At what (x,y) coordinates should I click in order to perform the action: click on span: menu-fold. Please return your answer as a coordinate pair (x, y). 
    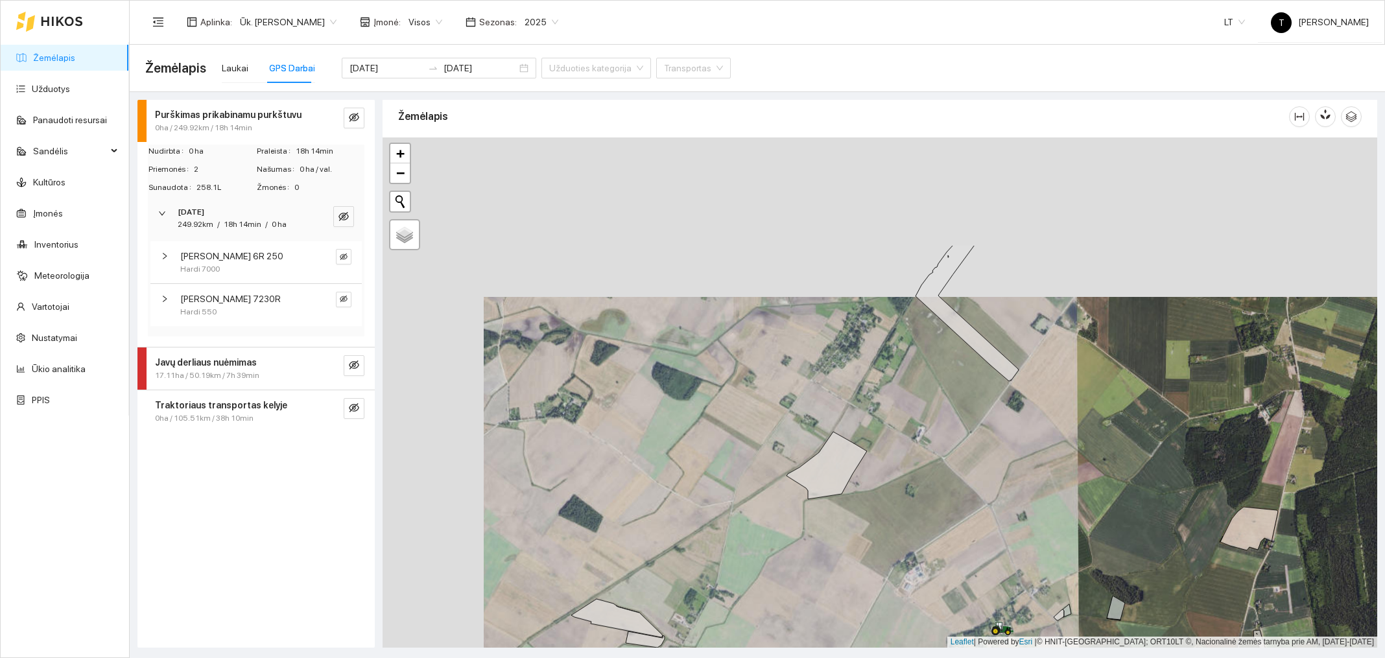
    Looking at the image, I should click on (158, 22).